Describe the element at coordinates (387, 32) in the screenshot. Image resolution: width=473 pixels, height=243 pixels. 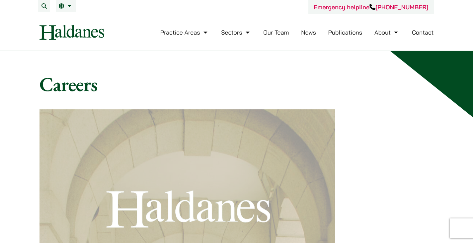
I see `a: About` at that location.